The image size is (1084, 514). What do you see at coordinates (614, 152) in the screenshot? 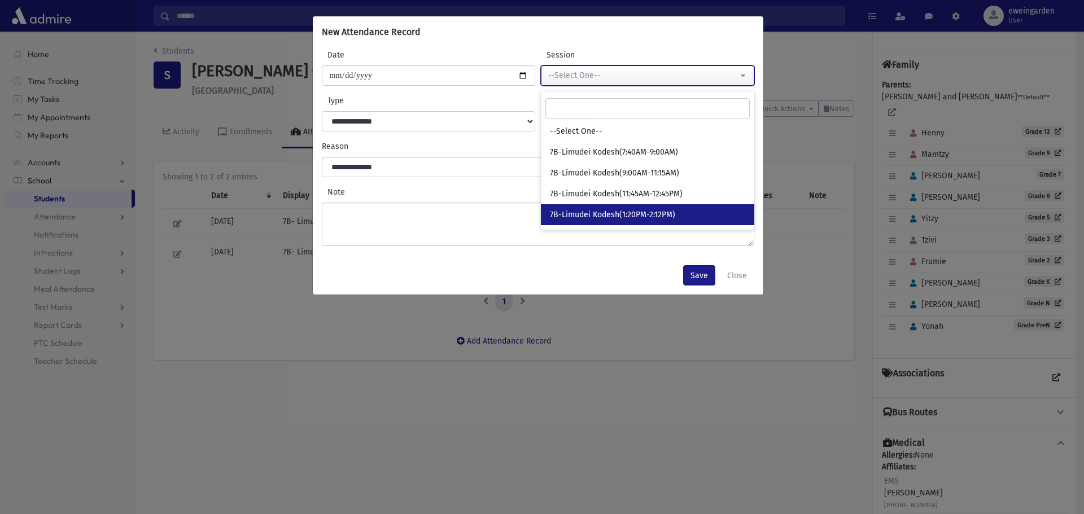
I see `span: 7B-Limudei Kodesh(7:40AM-9:00AM)` at bounding box center [614, 152].